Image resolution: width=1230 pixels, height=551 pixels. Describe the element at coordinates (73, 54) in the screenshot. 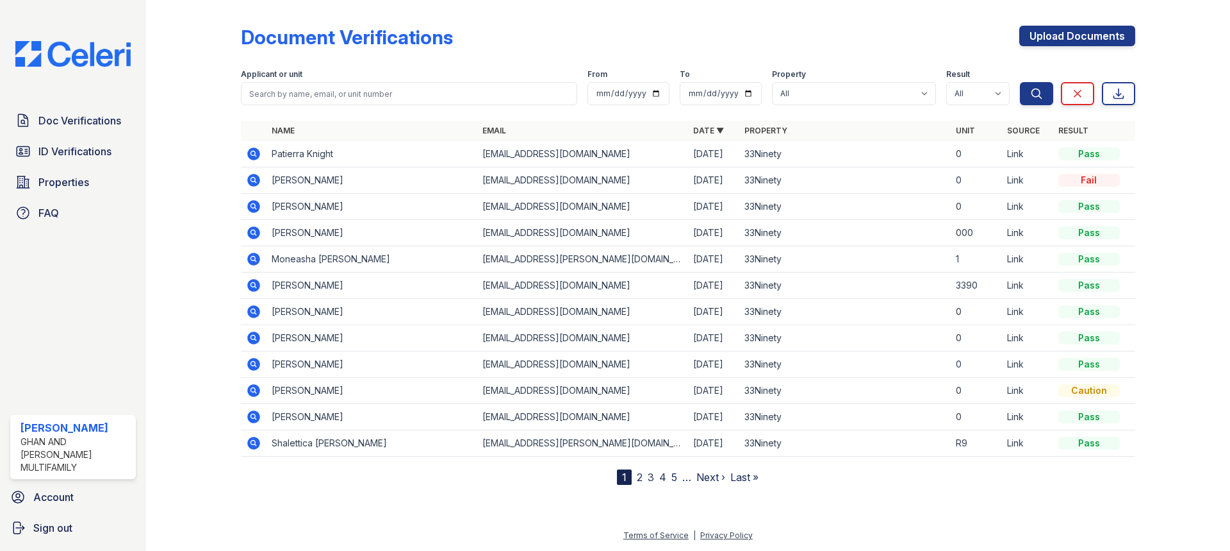

I see `img: CE_Logo_Blue-a8612792a0a2168367f1c8372b55b34899dd931a85d93a1a3d3e32e68fde9ad4.png` at that location.